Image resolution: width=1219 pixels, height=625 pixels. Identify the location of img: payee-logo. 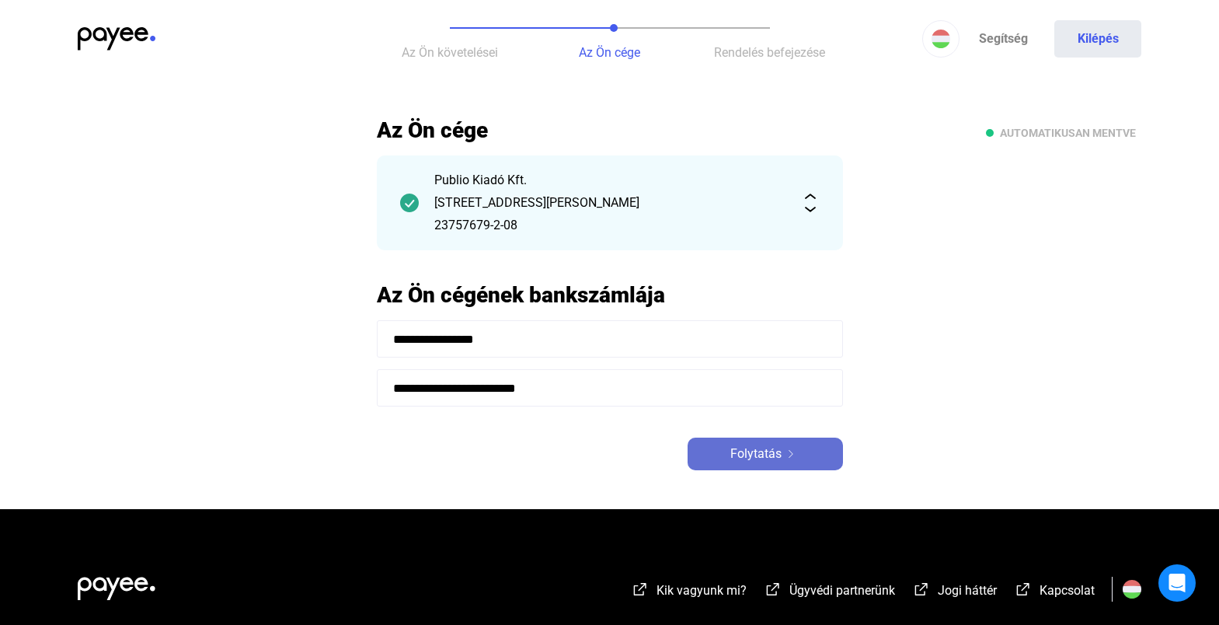
(117, 39).